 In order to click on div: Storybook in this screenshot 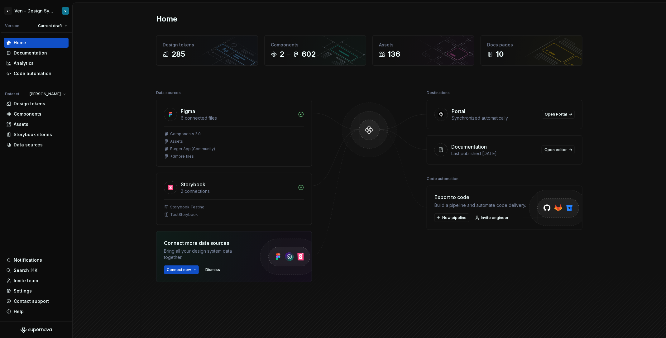, I will do `click(193, 185)`.